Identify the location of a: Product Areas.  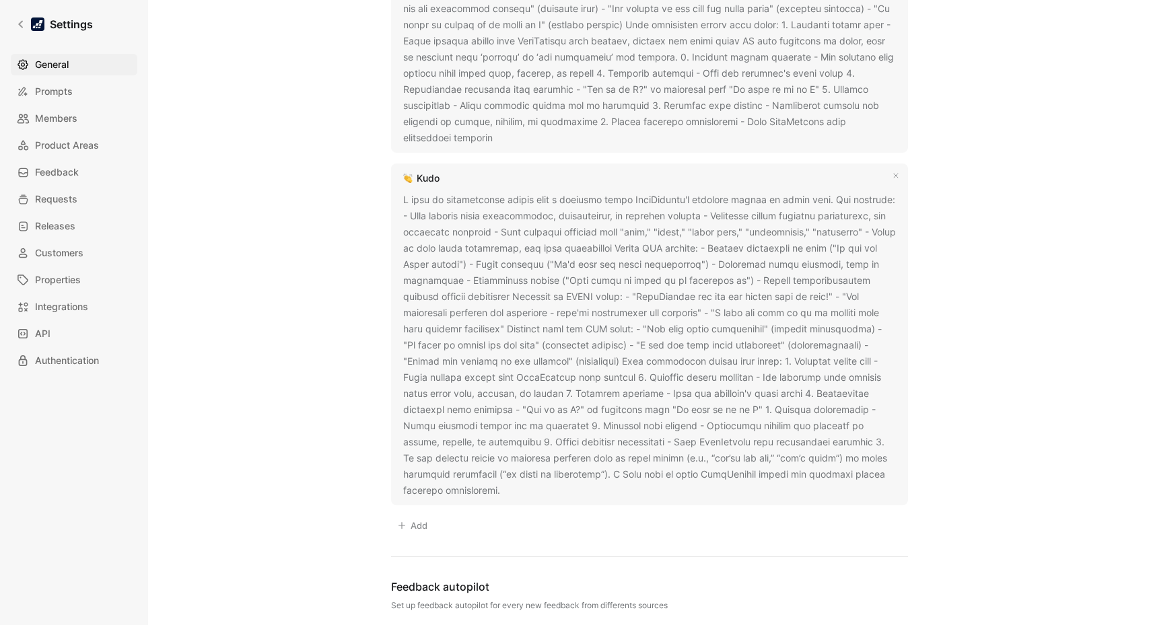
(74, 145).